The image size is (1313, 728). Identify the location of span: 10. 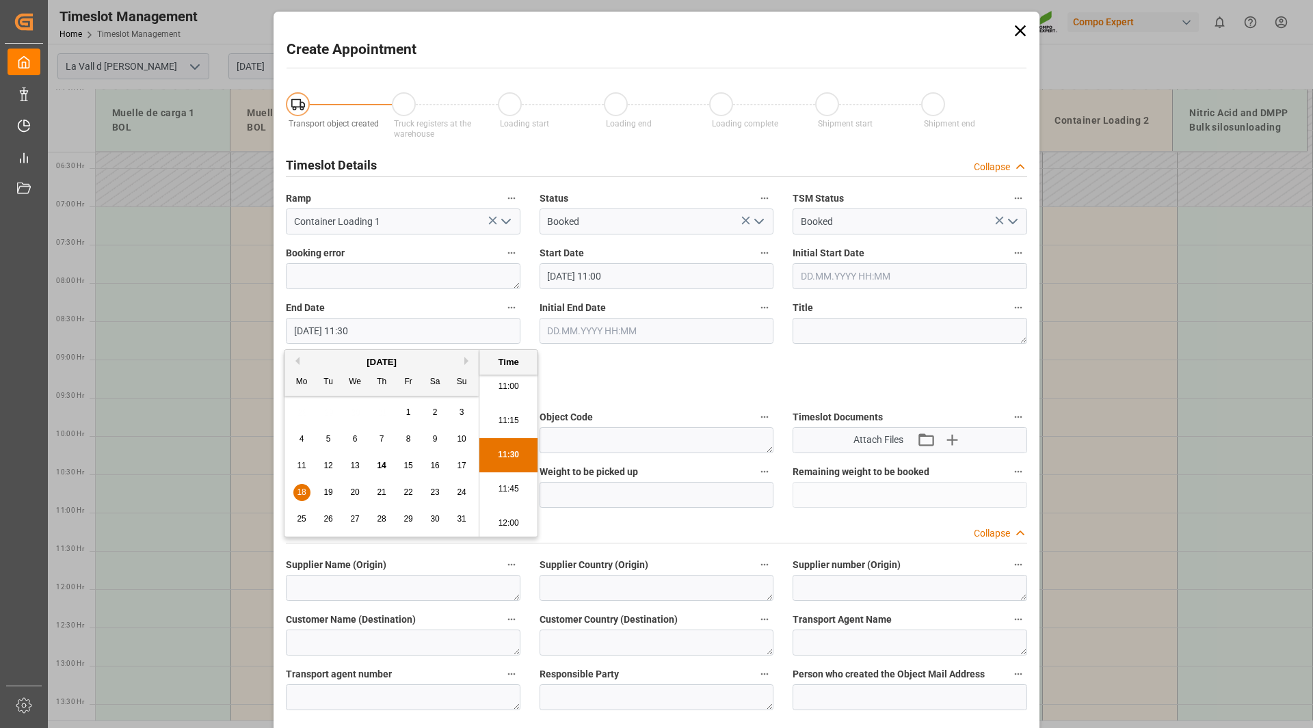
(461, 439).